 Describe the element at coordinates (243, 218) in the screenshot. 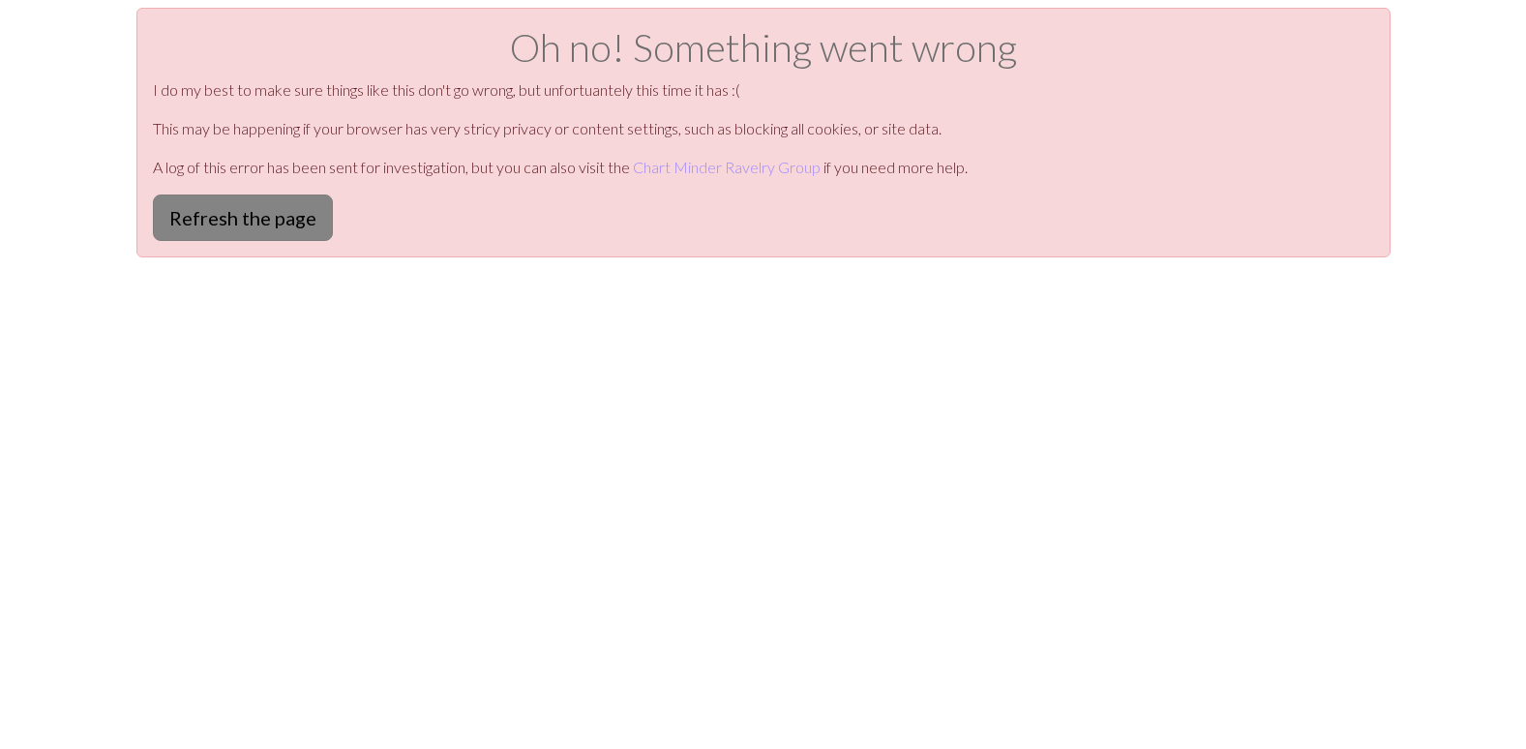

I see `button: Refresh the page` at that location.